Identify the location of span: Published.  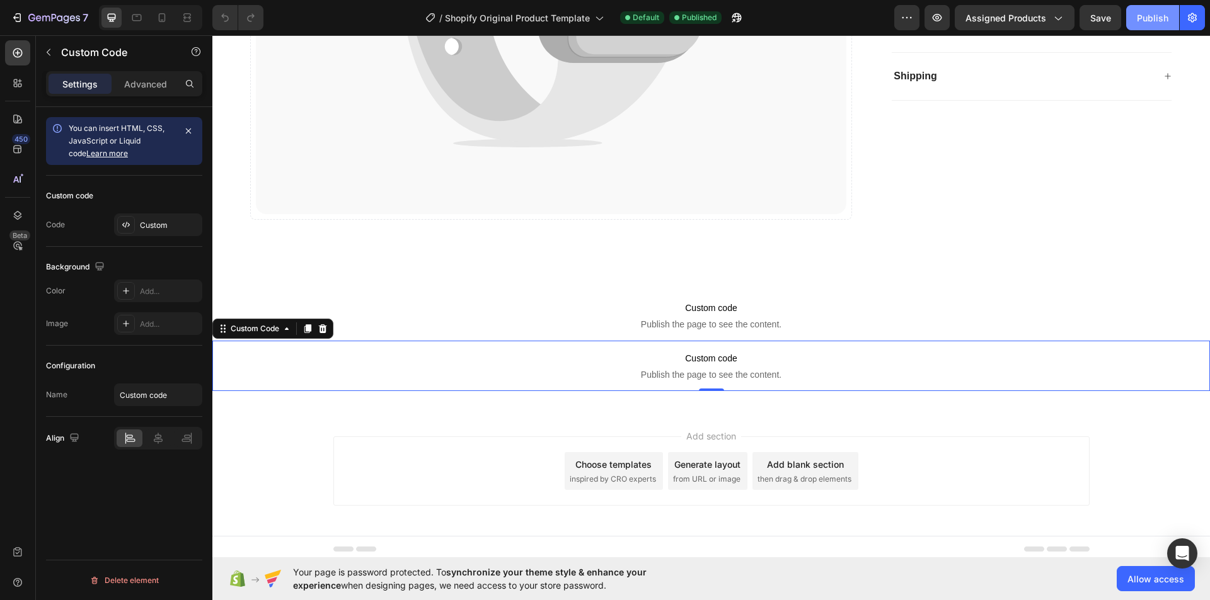
(699, 18).